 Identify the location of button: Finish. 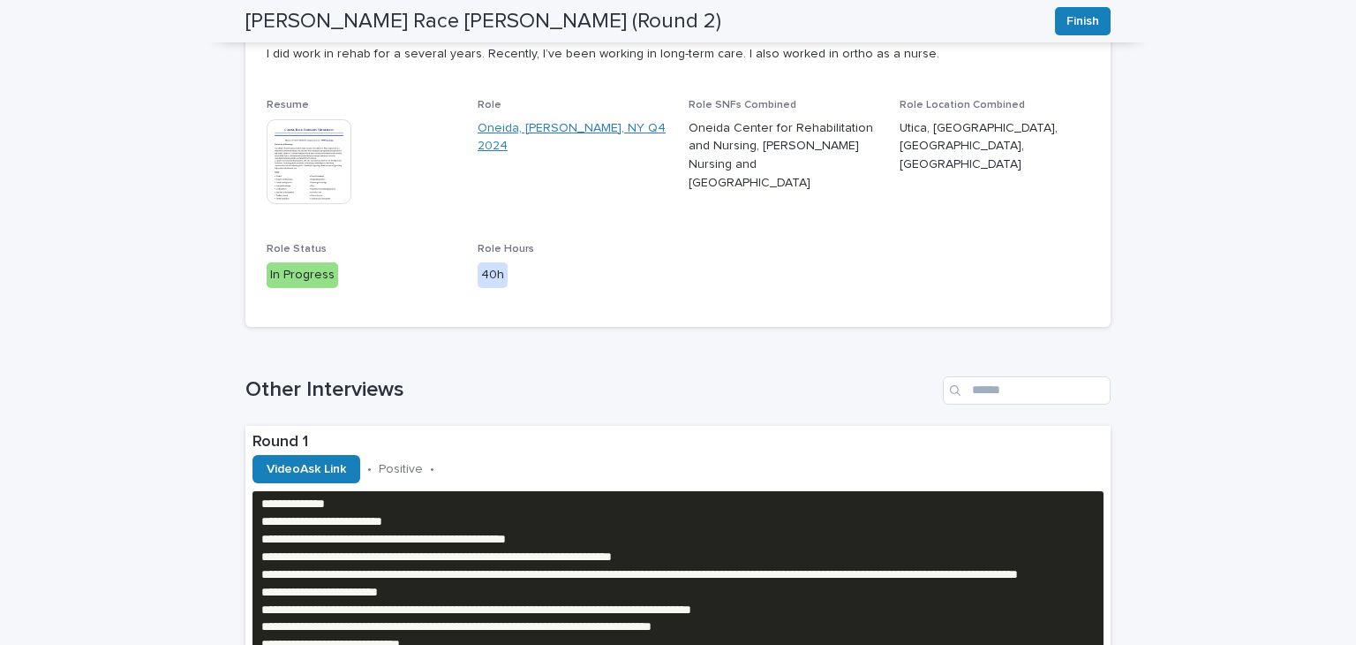
(1083, 21).